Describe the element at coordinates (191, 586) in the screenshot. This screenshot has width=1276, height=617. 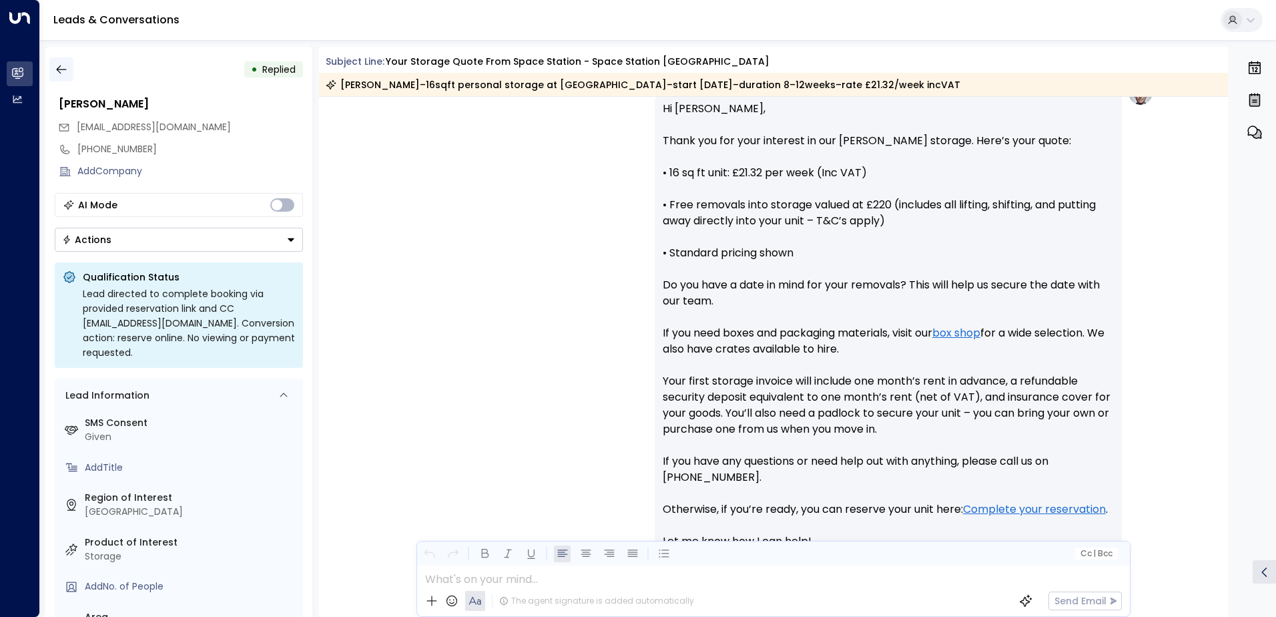
I see `div: AddNo. of People` at that location.